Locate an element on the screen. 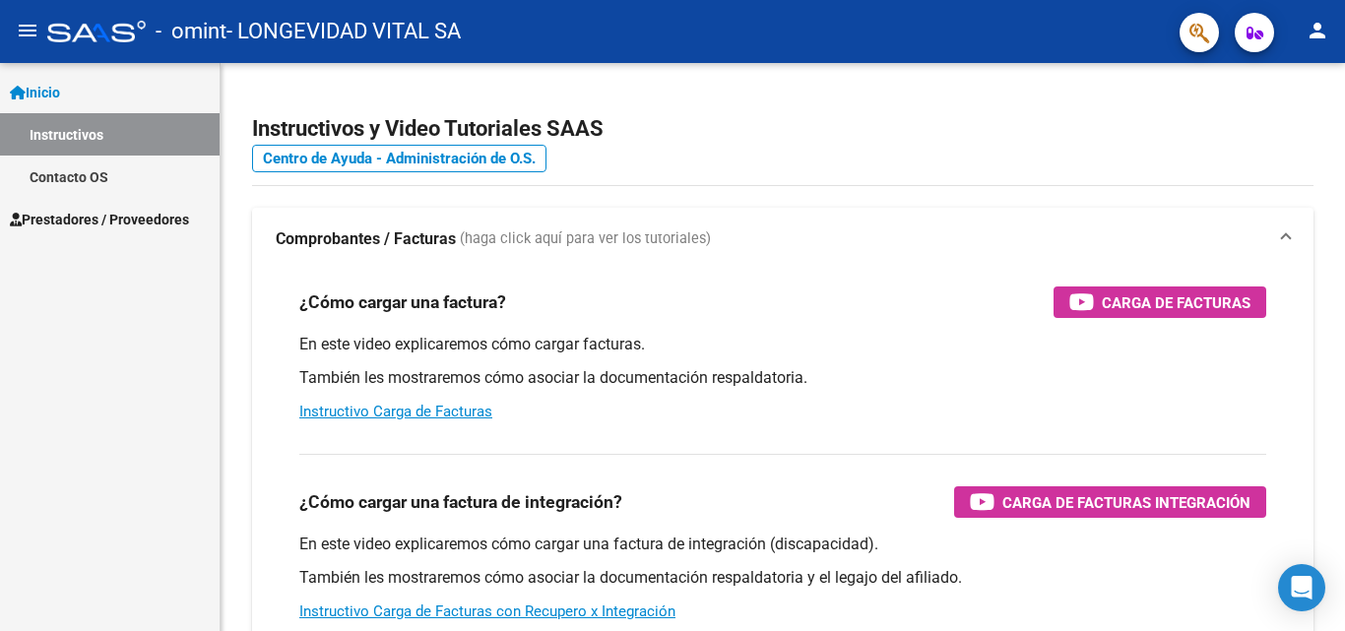 Image resolution: width=1345 pixels, height=631 pixels. span: Carga de Facturas is located at coordinates (1175, 302).